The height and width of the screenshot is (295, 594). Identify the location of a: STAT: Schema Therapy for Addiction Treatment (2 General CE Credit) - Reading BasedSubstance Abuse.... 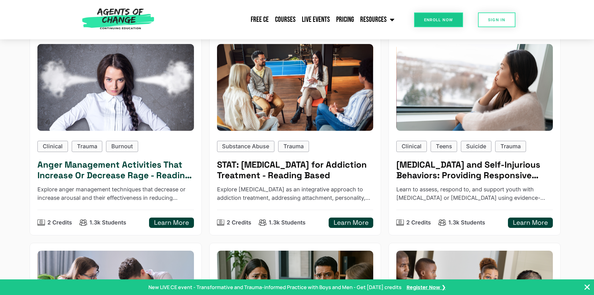
(295, 136).